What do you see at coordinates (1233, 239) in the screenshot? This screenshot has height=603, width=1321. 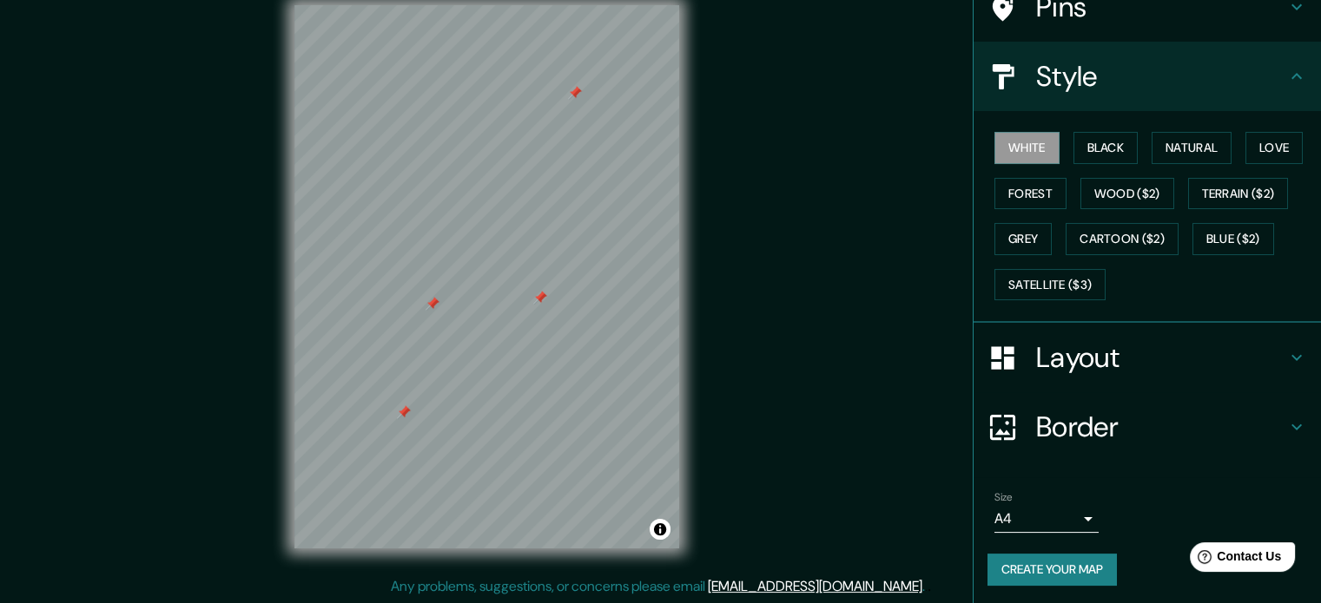 I see `button: Blue ($2)` at bounding box center [1233, 239].